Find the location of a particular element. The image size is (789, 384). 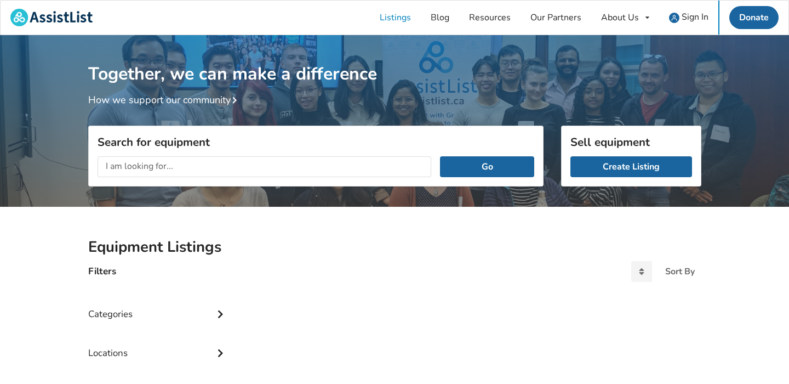

img: user icon is located at coordinates (674, 18).